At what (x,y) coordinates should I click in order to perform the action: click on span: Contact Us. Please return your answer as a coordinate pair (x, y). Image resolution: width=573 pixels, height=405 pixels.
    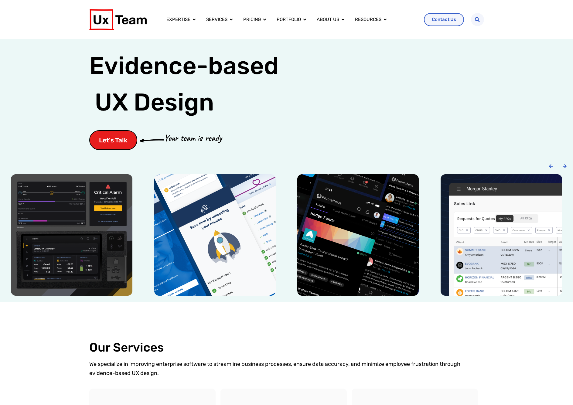
    Looking at the image, I should click on (444, 19).